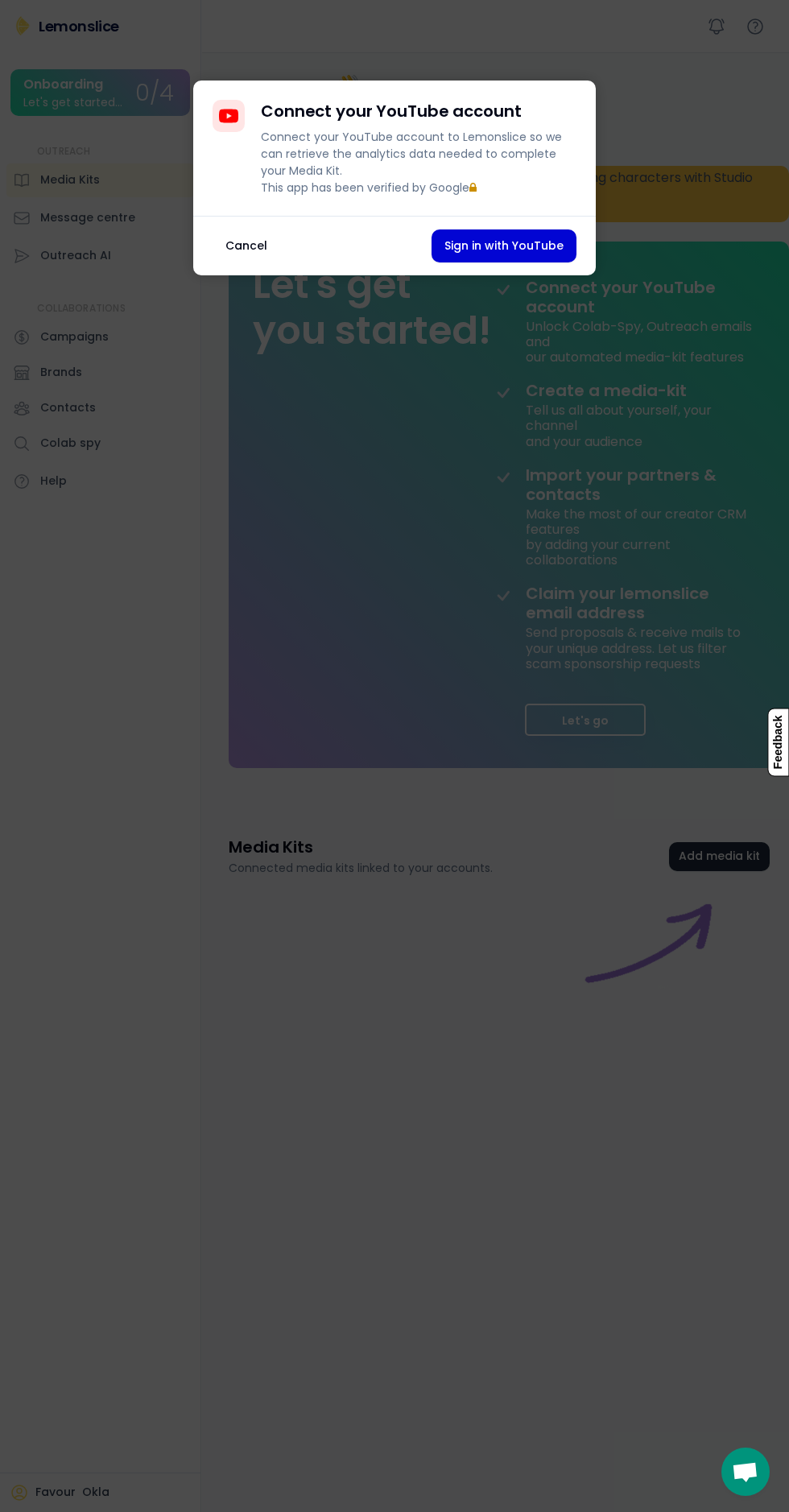 The width and height of the screenshot is (789, 1512). What do you see at coordinates (229, 116) in the screenshot?
I see `img: YouTubeIcon.svg` at bounding box center [229, 116].